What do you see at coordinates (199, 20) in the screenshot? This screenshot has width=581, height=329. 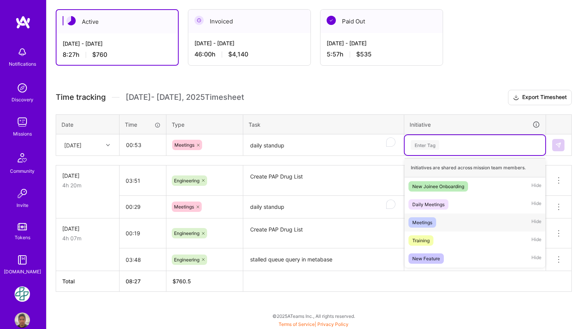 I see `img: Invoiced` at bounding box center [199, 20].